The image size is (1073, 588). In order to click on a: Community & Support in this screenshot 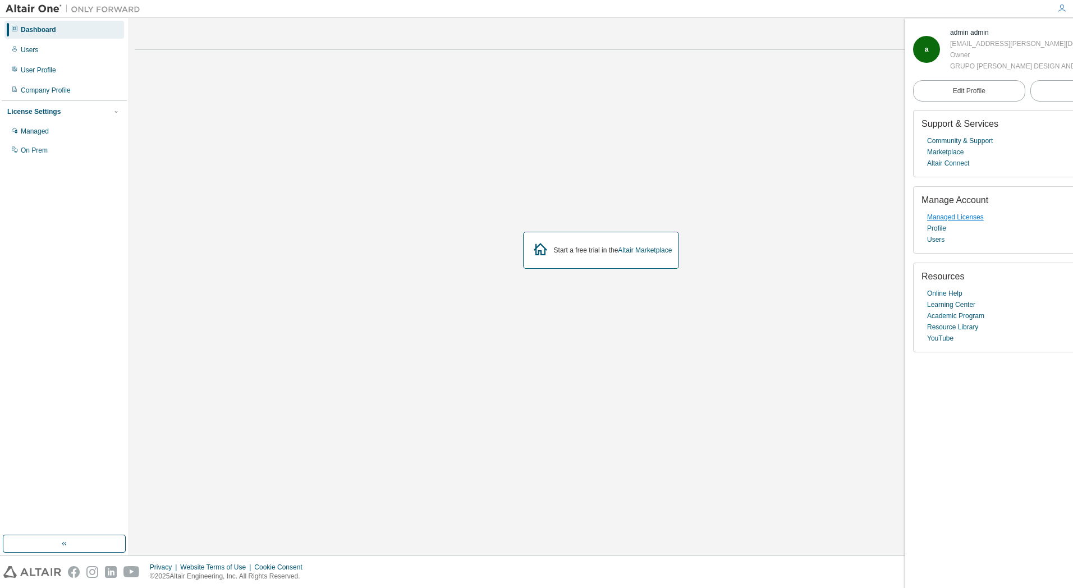, I will do `click(960, 141)`.